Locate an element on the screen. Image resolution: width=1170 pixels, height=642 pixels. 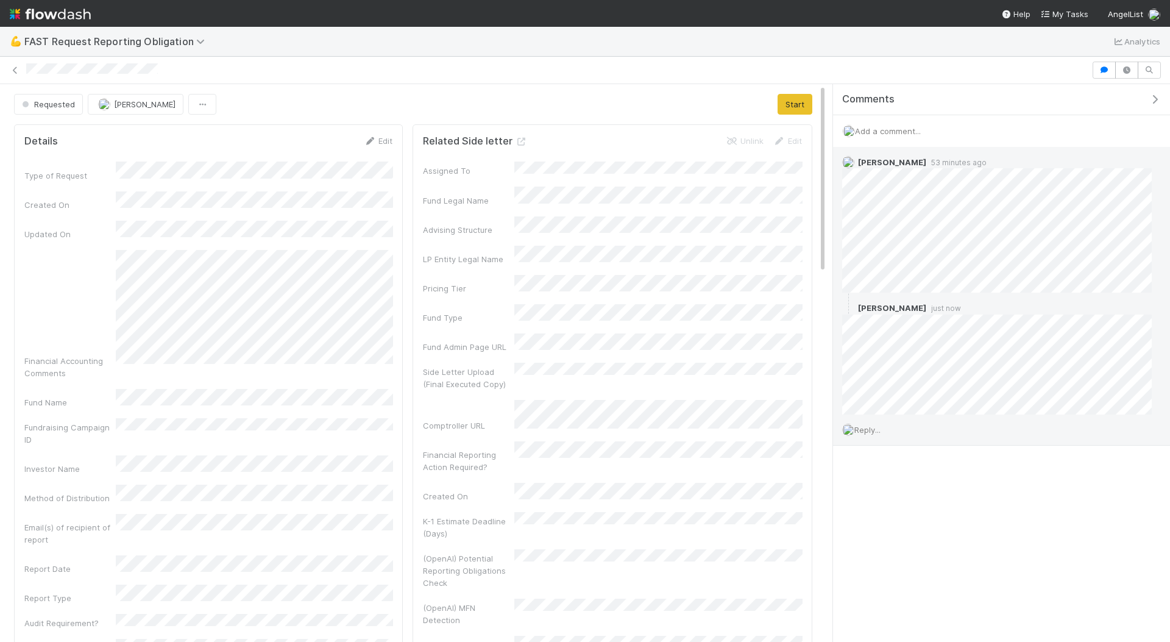
div: Help is located at coordinates (1016, 14).